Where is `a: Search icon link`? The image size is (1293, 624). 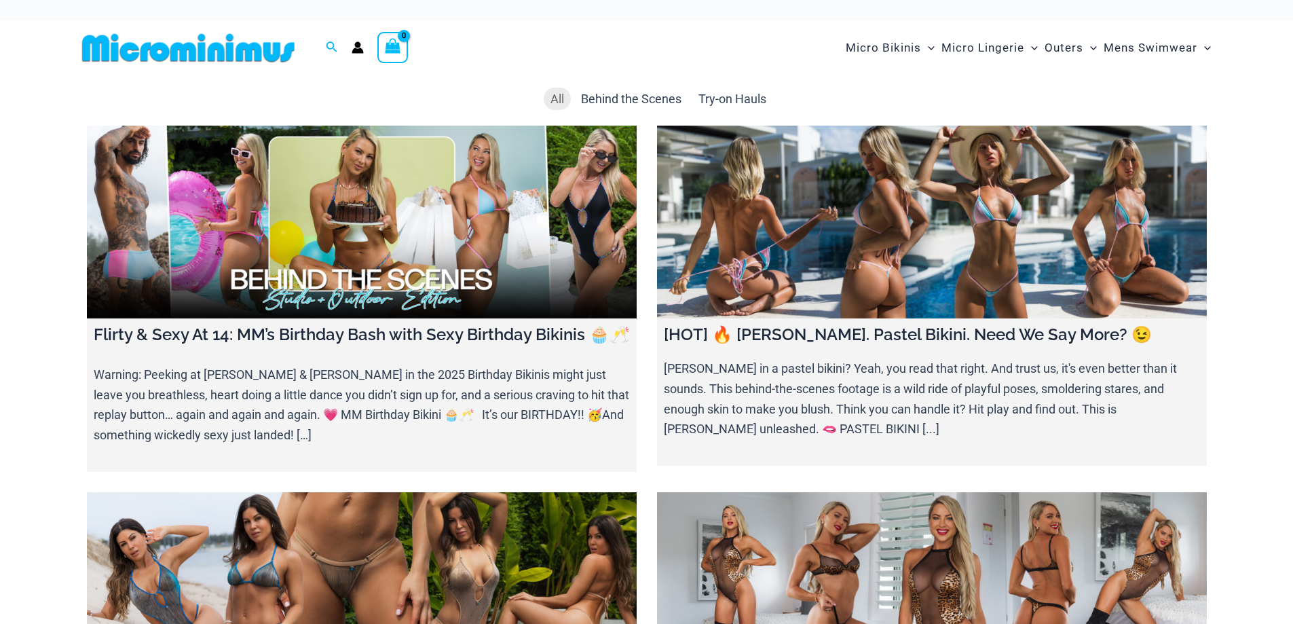
a: Search icon link is located at coordinates (332, 48).